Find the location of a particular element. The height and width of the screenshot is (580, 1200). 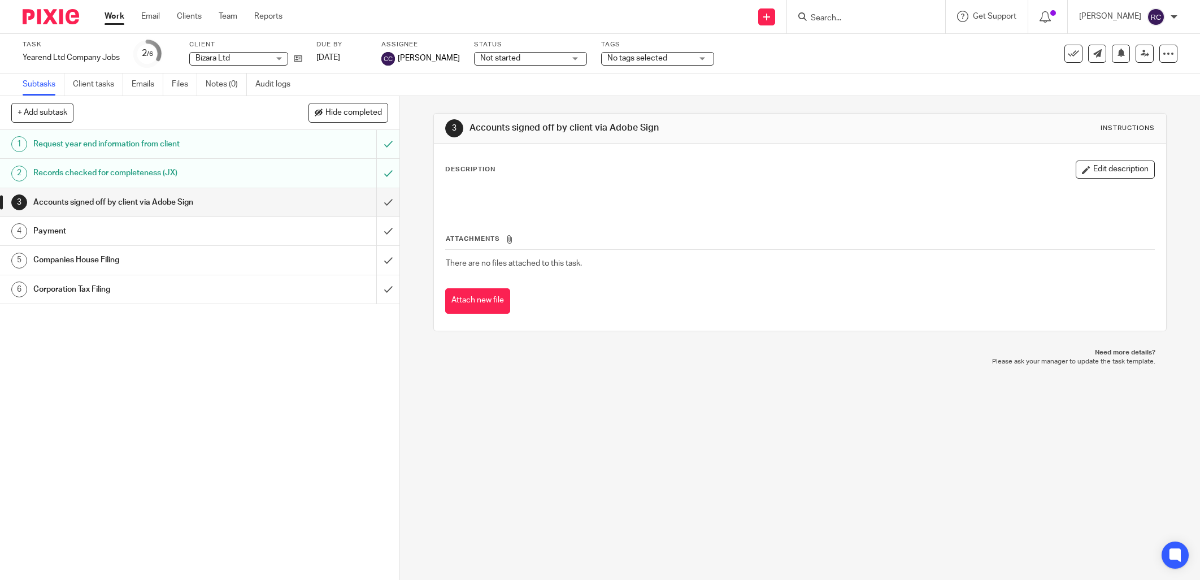

p: Please ask your manager to update the task template. is located at coordinates (800, 362).